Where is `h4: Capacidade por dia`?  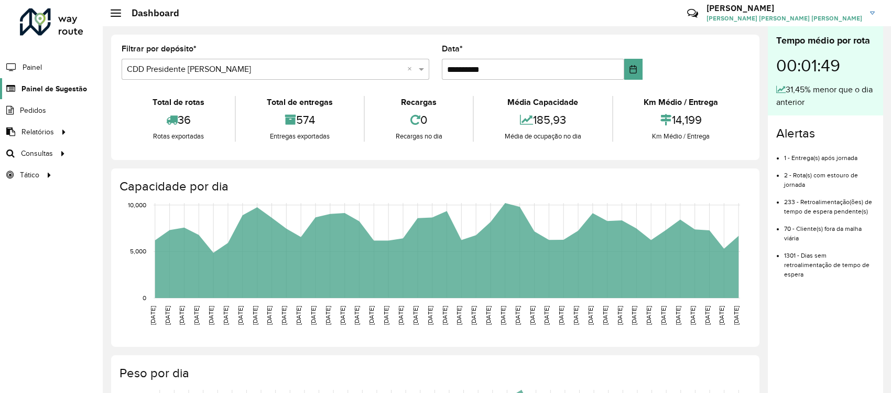 h4: Capacidade por dia is located at coordinates (434, 186).